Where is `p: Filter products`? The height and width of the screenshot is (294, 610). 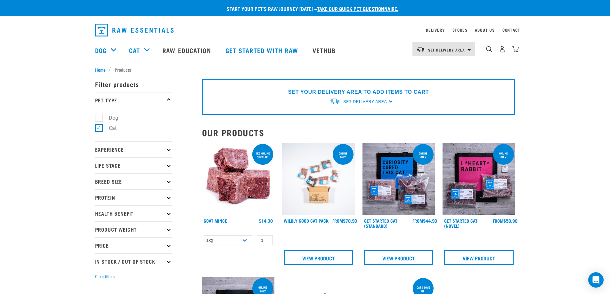
p: Filter products is located at coordinates (134, 84).